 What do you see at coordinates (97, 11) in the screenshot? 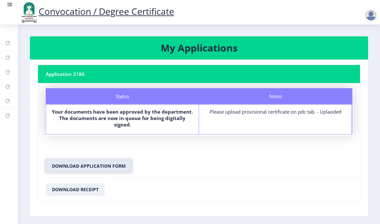
I see `a: Convocation / Degree Certificate` at bounding box center [97, 11].